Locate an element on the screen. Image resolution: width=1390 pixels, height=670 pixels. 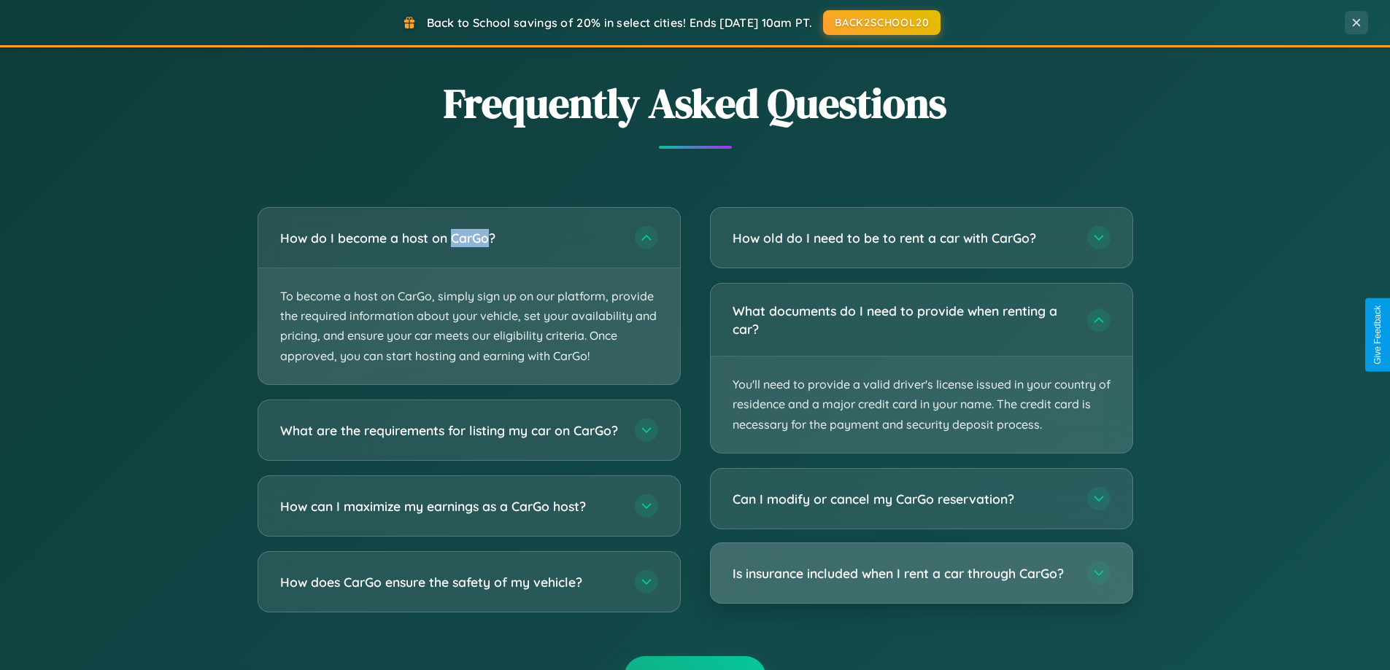
p: To become a host on CarGo, simply sign up on our platform, provide the required information about... is located at coordinates (469, 326).